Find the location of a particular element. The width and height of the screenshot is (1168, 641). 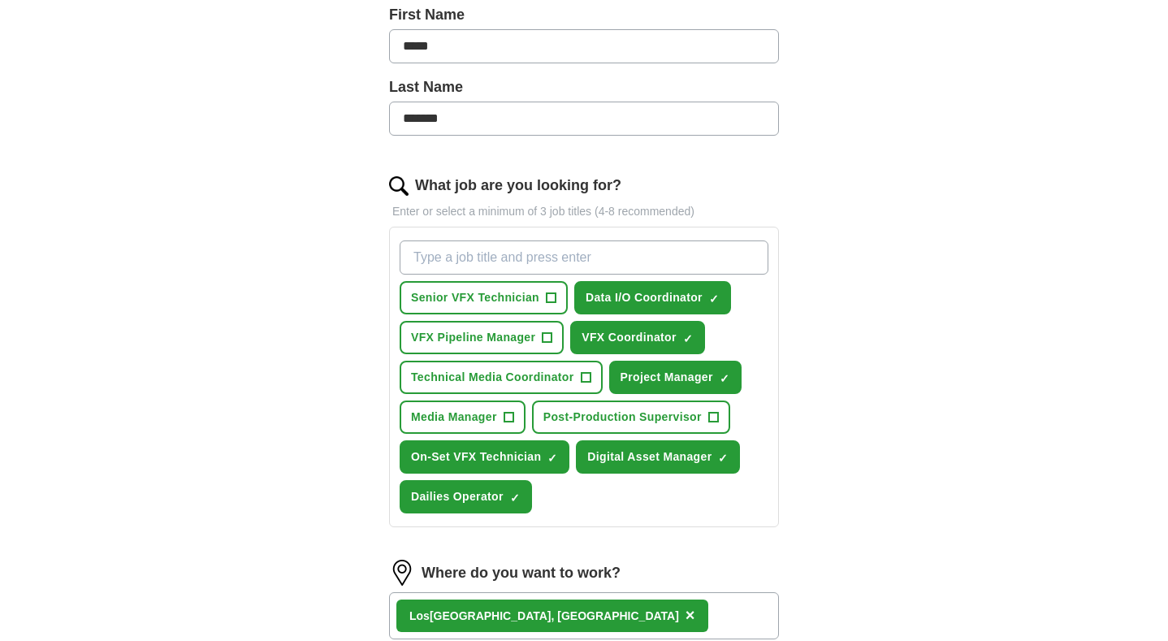

img: search.png is located at coordinates (399, 186).